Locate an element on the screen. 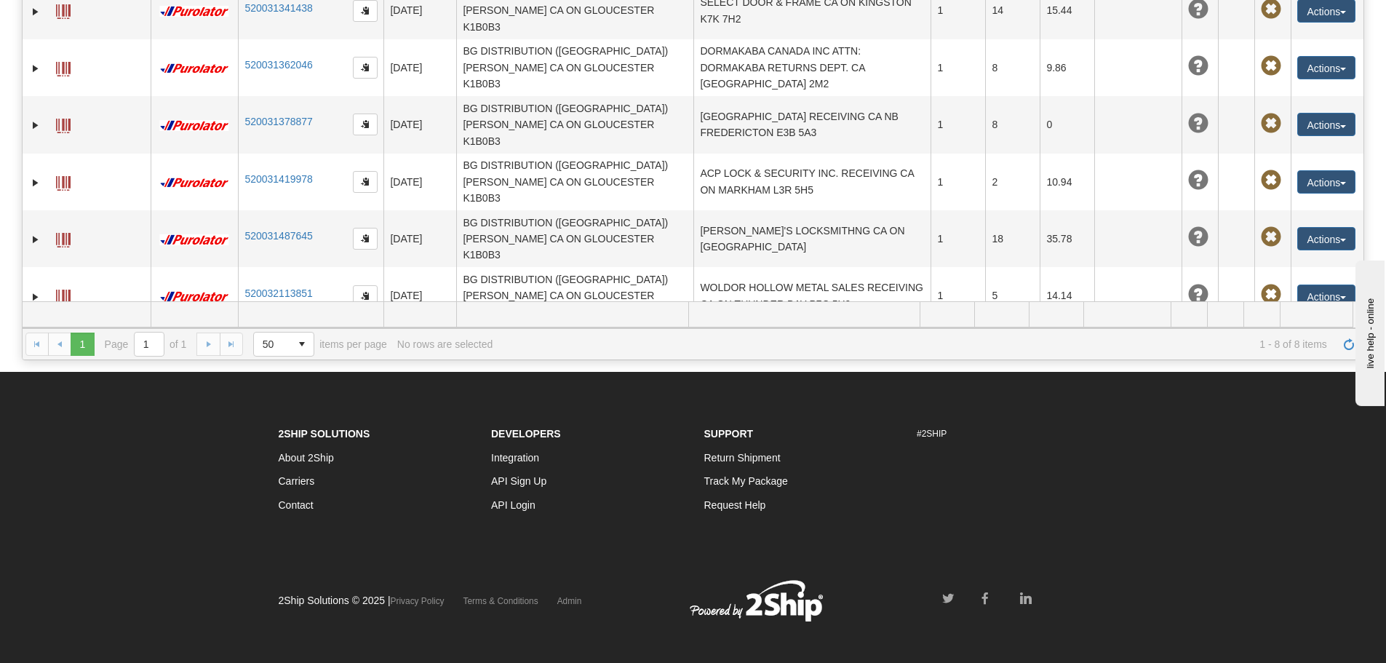 The image size is (1386, 663). a: Integration is located at coordinates (515, 458).